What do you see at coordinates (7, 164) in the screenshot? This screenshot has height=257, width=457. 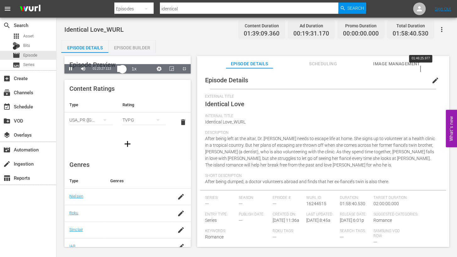 I see `span: Ingestion` at bounding box center [7, 164].